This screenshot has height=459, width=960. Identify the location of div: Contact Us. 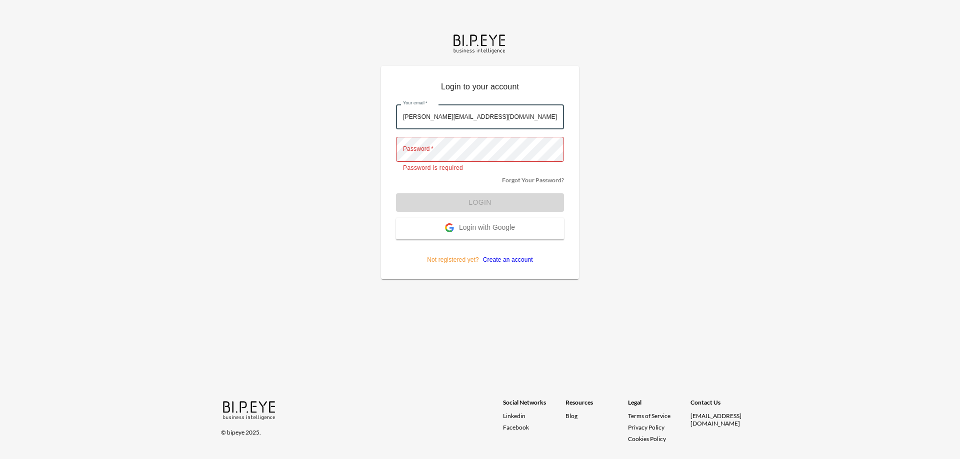
(721, 405).